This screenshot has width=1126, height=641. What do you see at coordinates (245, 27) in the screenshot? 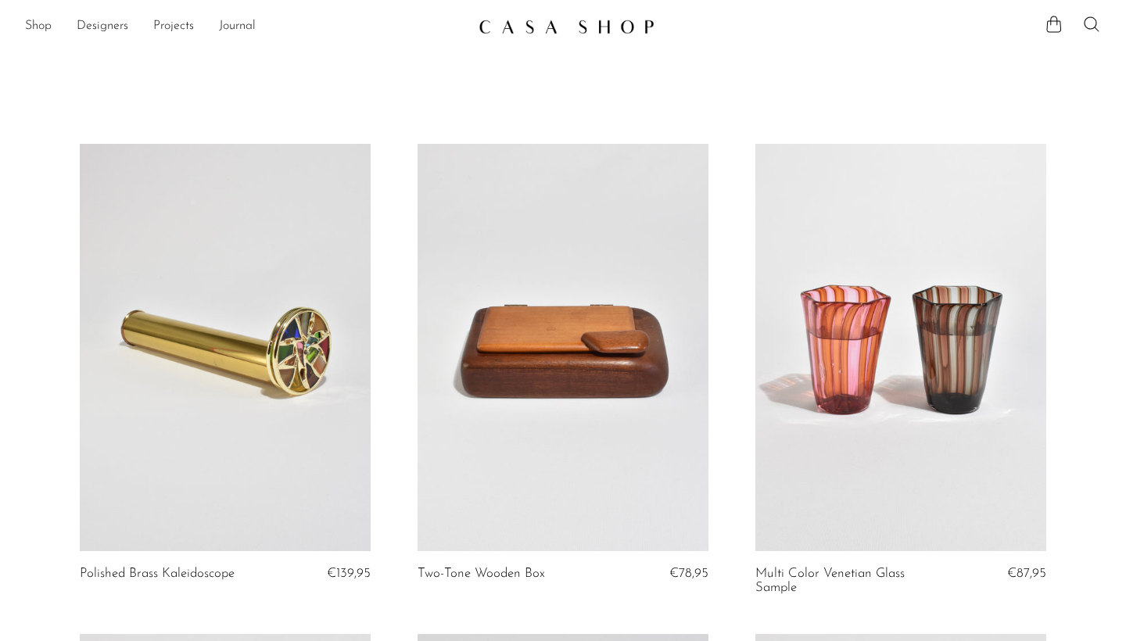
I see `nav: Desktop navigation` at bounding box center [245, 27].